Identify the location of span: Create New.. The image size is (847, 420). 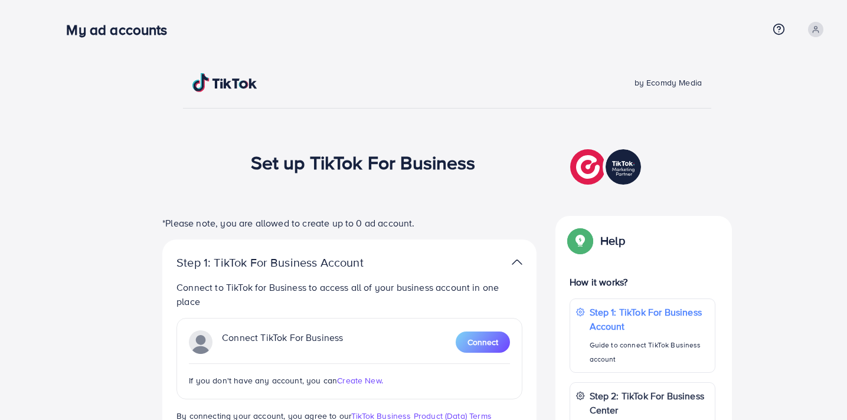
(360, 381).